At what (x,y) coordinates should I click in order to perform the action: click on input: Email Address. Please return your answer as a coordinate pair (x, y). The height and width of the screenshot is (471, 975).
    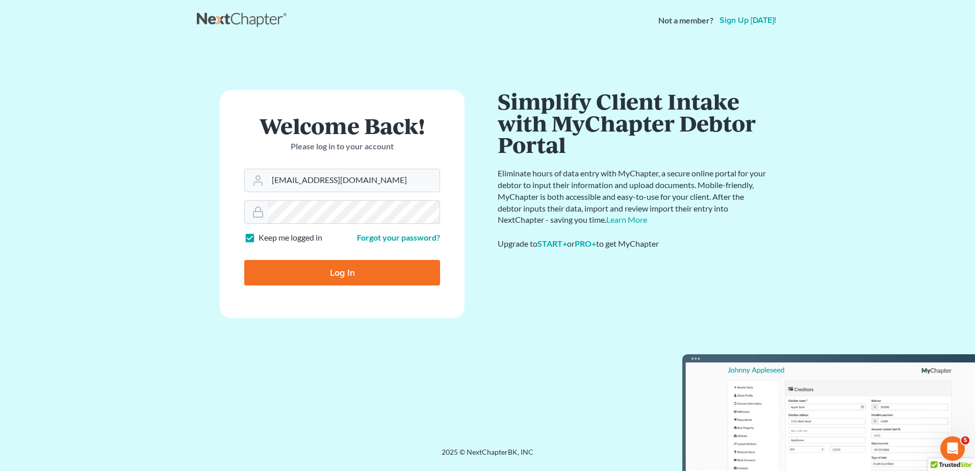
    Looking at the image, I should click on (353, 180).